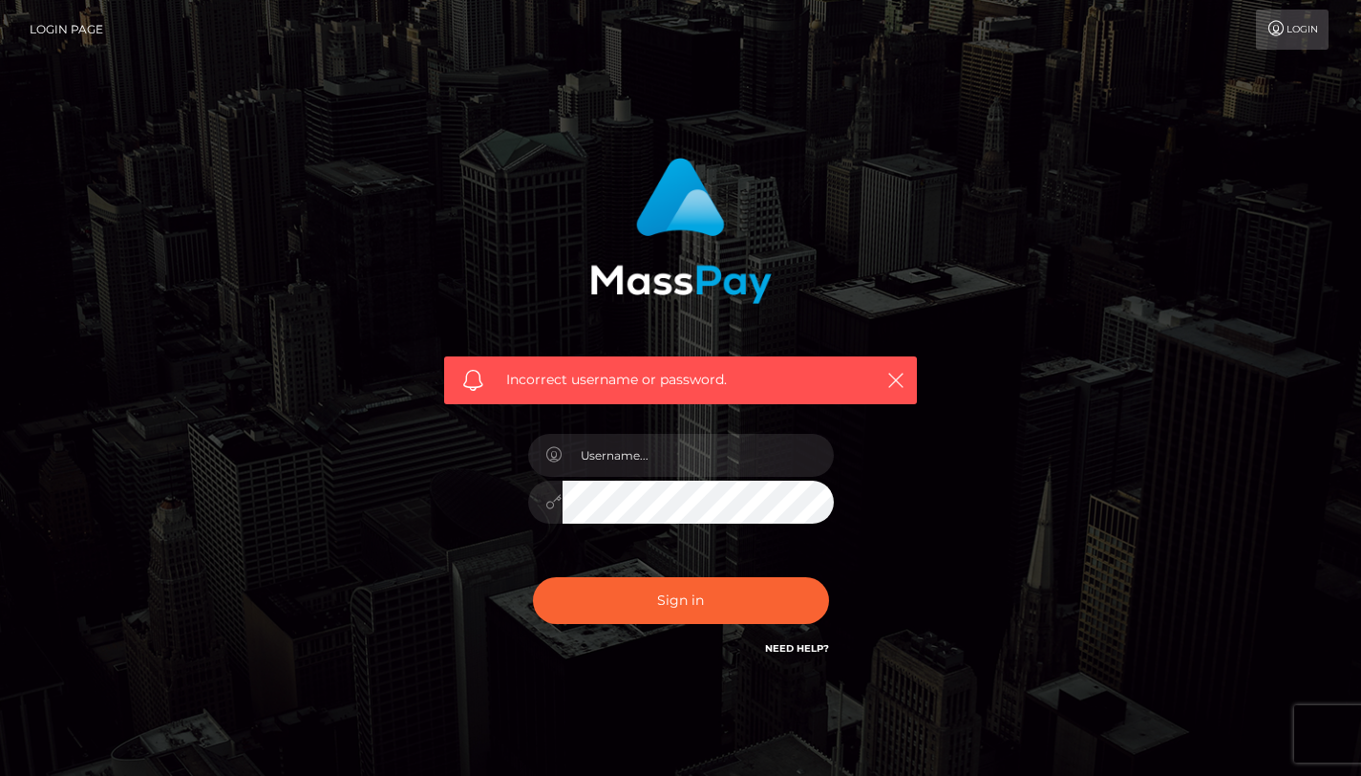 Image resolution: width=1361 pixels, height=776 pixels. What do you see at coordinates (797, 648) in the screenshot?
I see `a: Need Help?` at bounding box center [797, 648].